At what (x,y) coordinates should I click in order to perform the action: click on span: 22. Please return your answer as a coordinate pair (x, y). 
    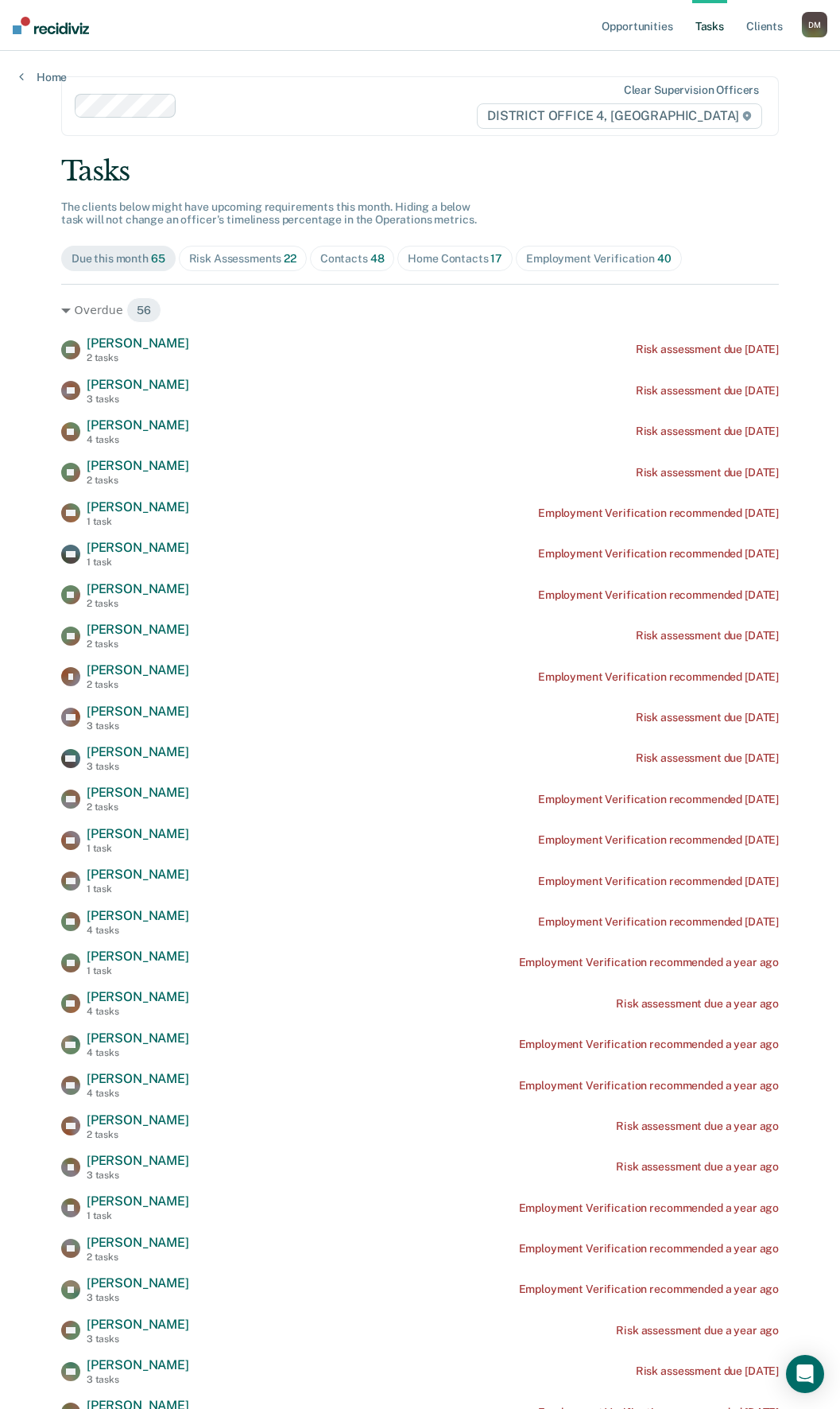
    Looking at the image, I should click on (290, 258).